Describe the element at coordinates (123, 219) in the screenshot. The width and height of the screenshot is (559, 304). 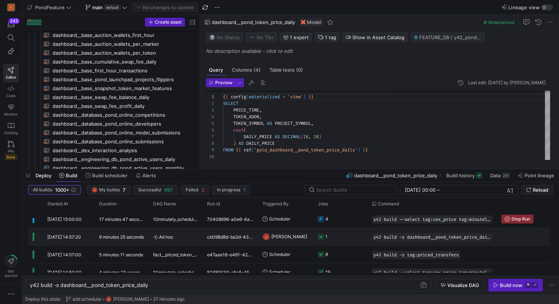
I see `y42-duration: 17 minutes 47 seconds` at that location.